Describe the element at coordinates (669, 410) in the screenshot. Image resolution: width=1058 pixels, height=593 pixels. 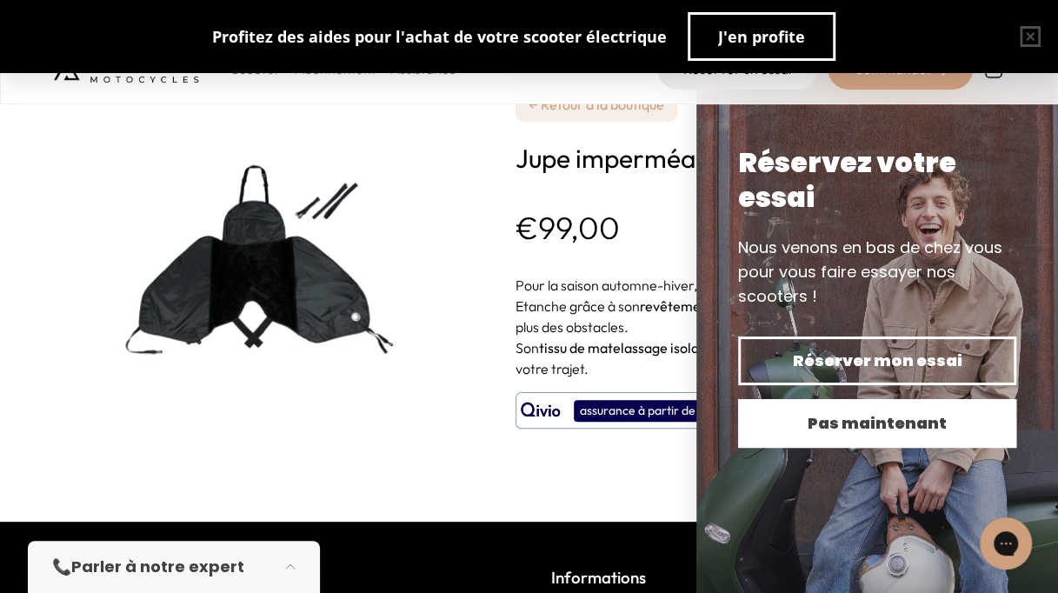
I see `div: assurance à partir de 9,90€/mois` at that location.